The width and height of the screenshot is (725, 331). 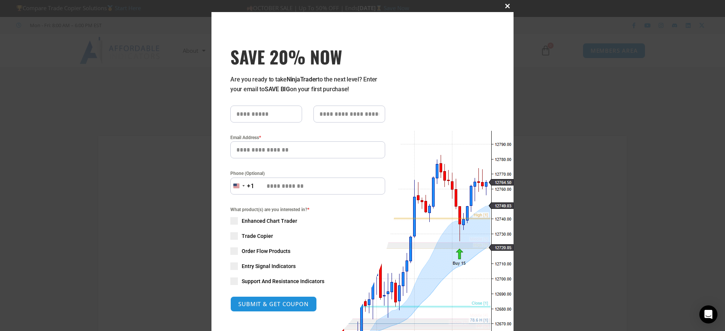 I want to click on span: Entry Signal Indicators, so click(x=268, y=266).